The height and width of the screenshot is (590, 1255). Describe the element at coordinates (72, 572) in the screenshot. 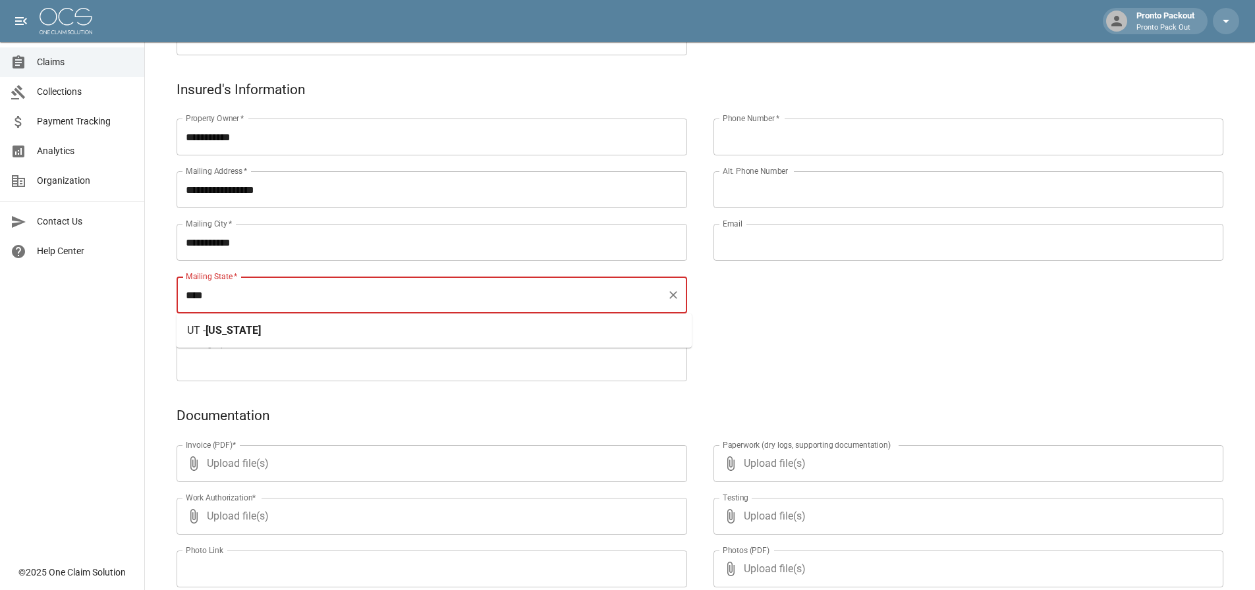

I see `div: © 2025 One Claim Solution` at that location.